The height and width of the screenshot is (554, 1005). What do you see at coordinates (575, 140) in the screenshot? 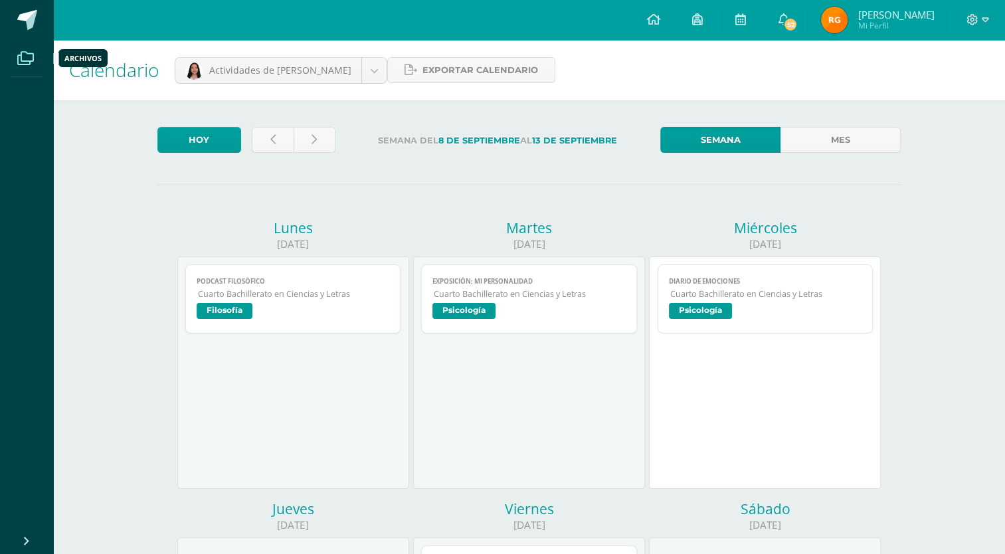
I see `strong: 13 de Septiembre` at bounding box center [575, 140].